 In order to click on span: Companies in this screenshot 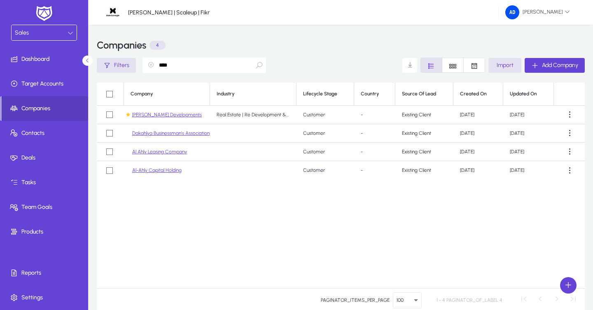, I will do `click(45, 109)`.